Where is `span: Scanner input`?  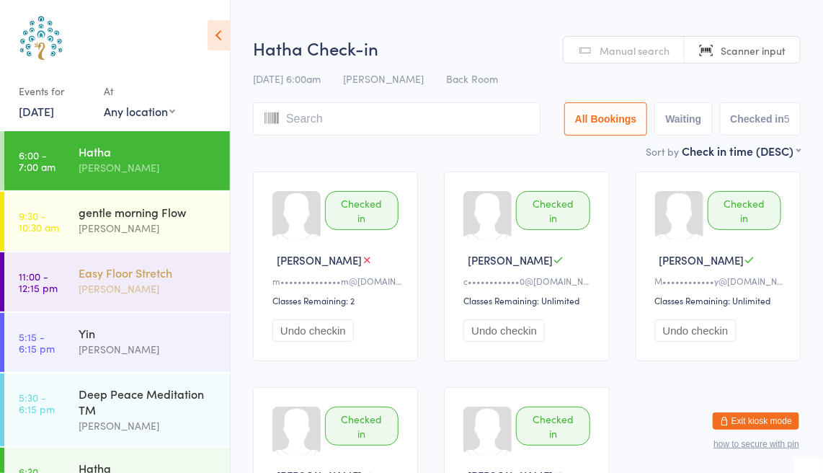
span: Scanner input is located at coordinates (753, 50).